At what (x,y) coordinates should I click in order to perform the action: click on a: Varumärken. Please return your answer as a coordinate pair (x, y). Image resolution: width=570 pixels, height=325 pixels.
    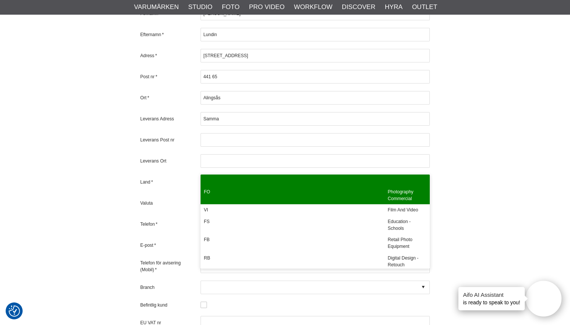
    Looking at the image, I should click on (156, 7).